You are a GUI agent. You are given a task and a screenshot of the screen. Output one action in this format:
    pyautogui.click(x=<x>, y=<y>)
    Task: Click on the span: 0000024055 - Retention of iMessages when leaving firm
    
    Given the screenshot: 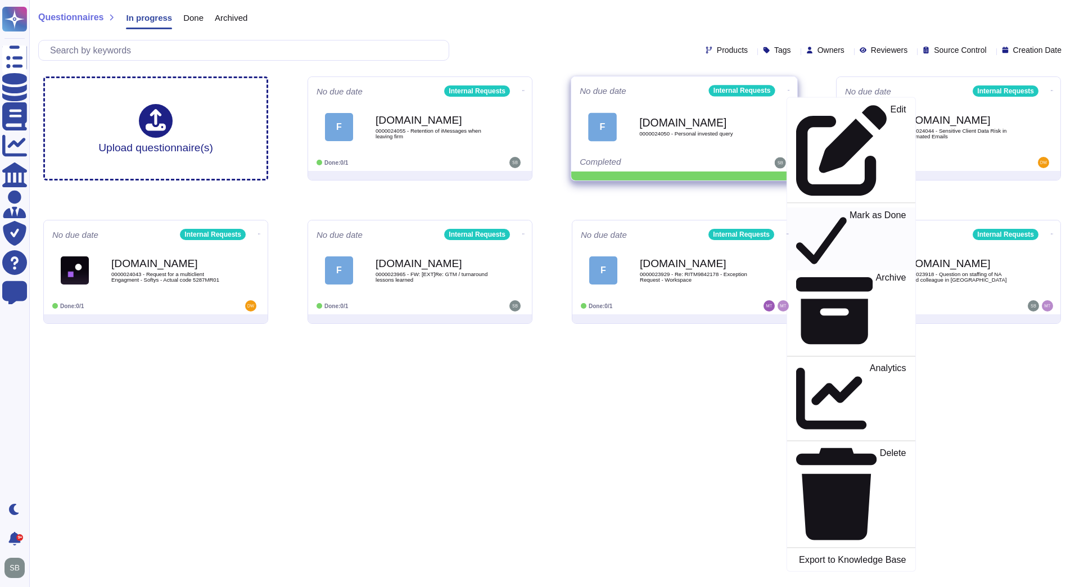 What is the action you would take?
    pyautogui.click(x=432, y=133)
    